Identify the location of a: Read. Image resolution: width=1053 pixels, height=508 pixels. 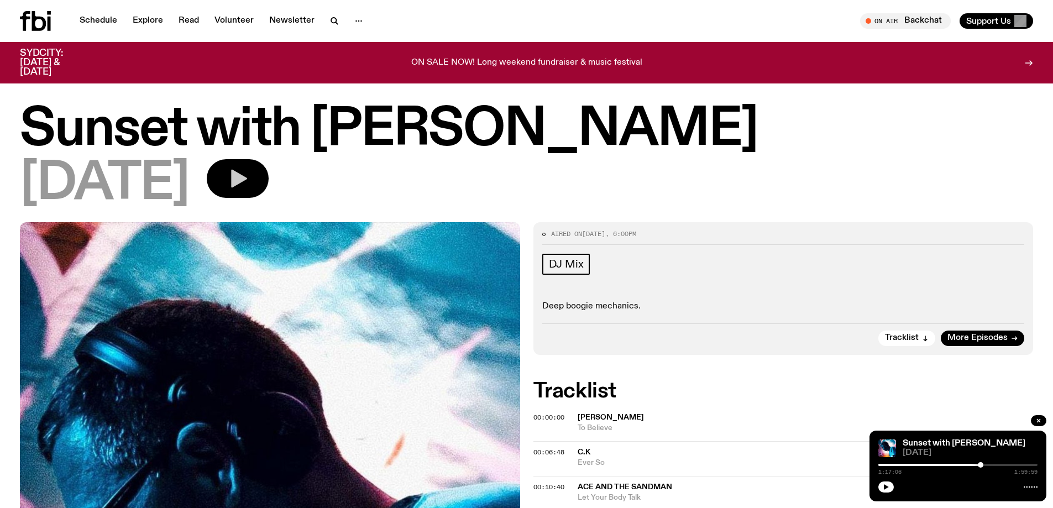
(189, 21).